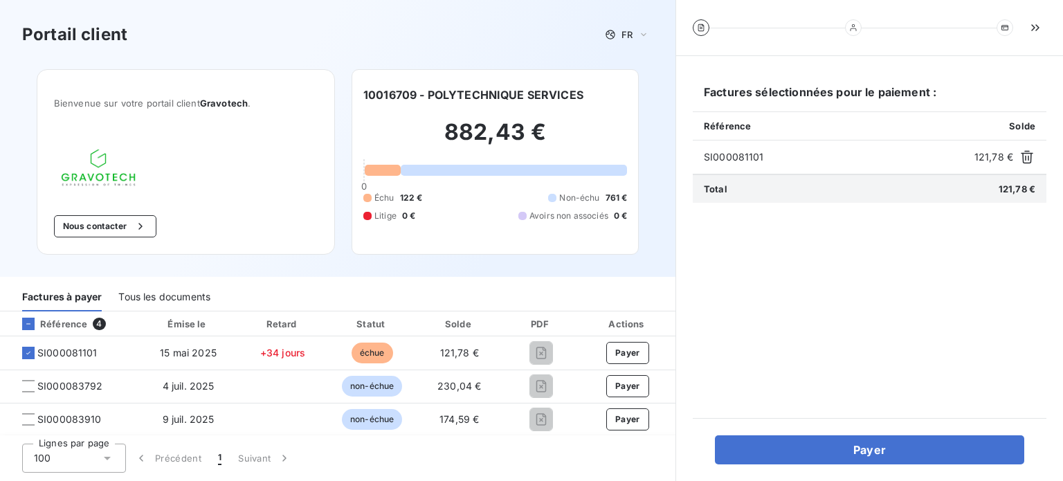 Image resolution: width=1063 pixels, height=481 pixels. What do you see at coordinates (617, 198) in the screenshot?
I see `span: 761 €` at bounding box center [617, 198].